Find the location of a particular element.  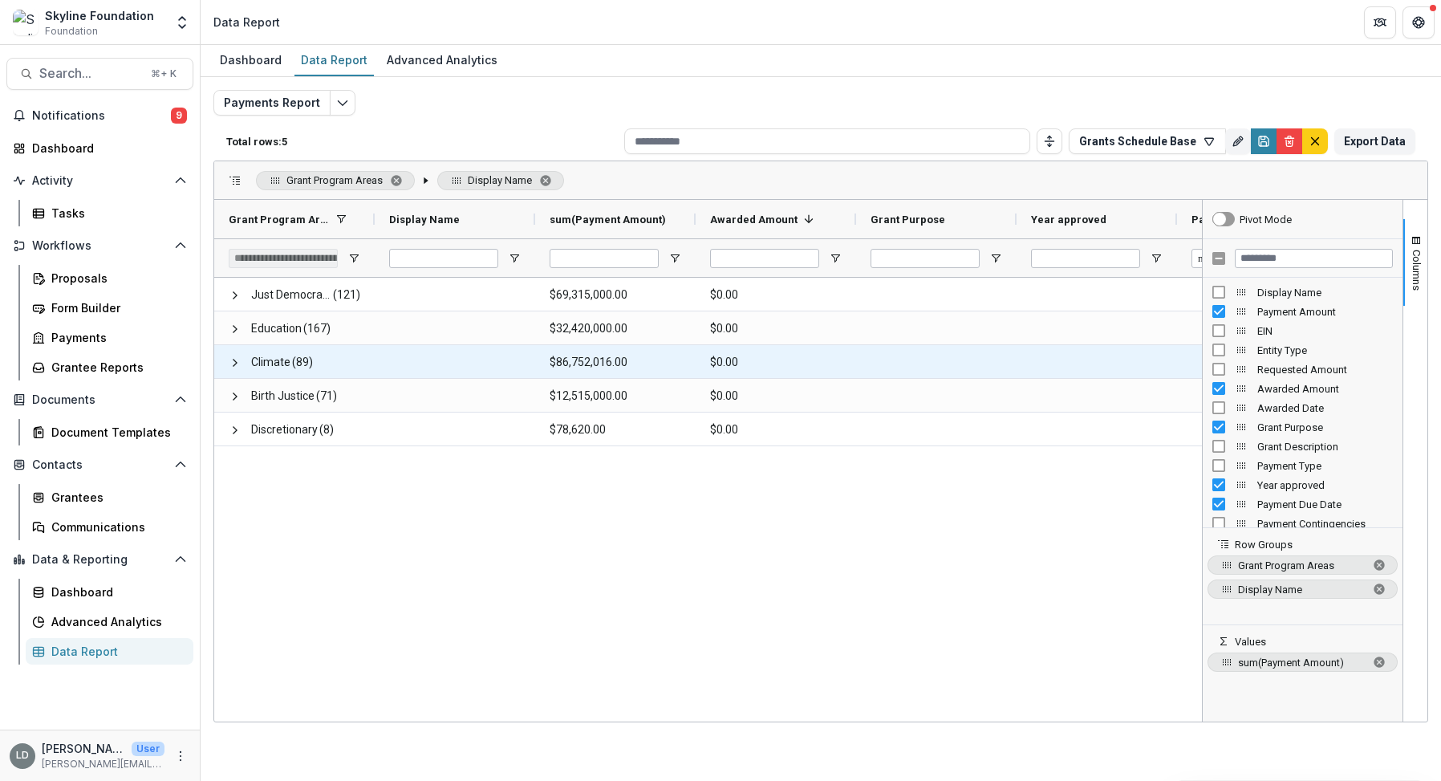

button: Open Data & Reporting is located at coordinates (100, 559).